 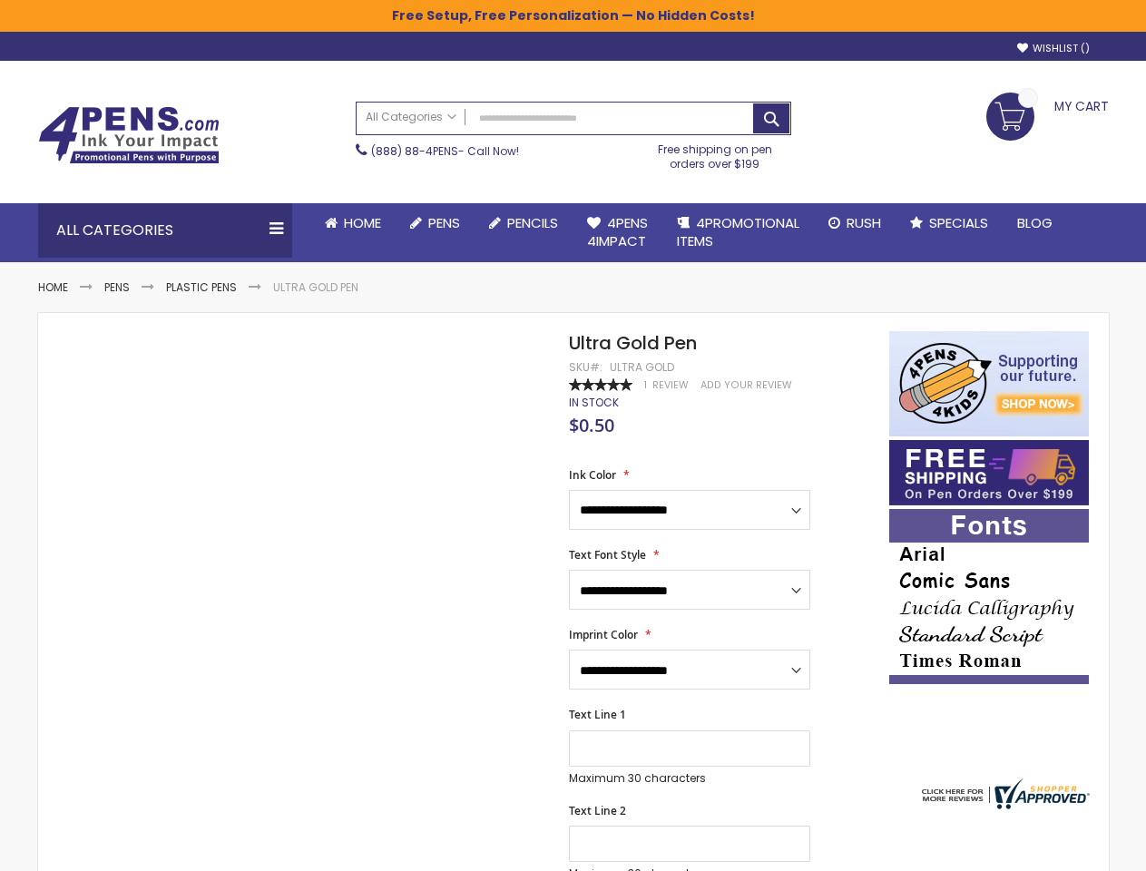 What do you see at coordinates (668, 385) in the screenshot?
I see `a: 1 Review` at bounding box center [668, 385].